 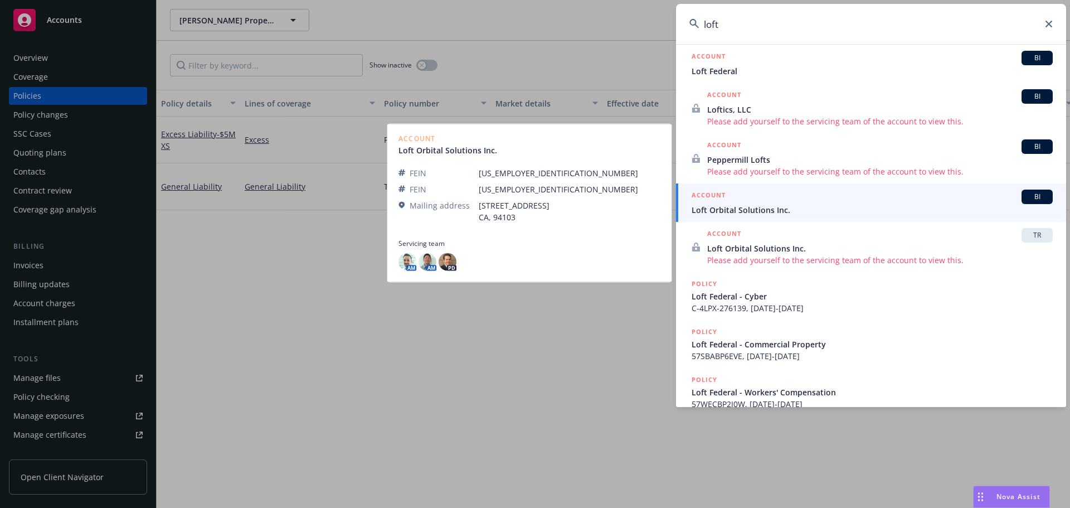 What do you see at coordinates (872, 71) in the screenshot?
I see `span: Loft Federal` at bounding box center [872, 71].